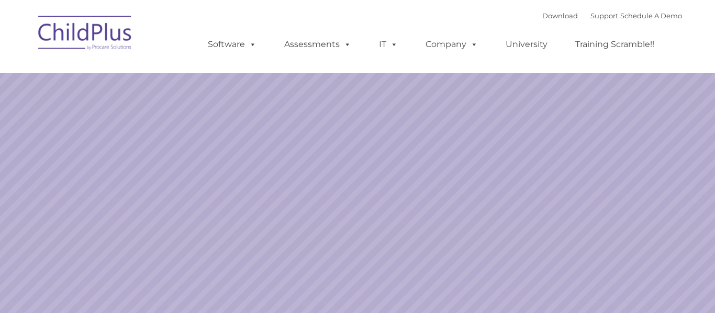  What do you see at coordinates (614, 44) in the screenshot?
I see `a: Training Scramble!!` at bounding box center [614, 44].